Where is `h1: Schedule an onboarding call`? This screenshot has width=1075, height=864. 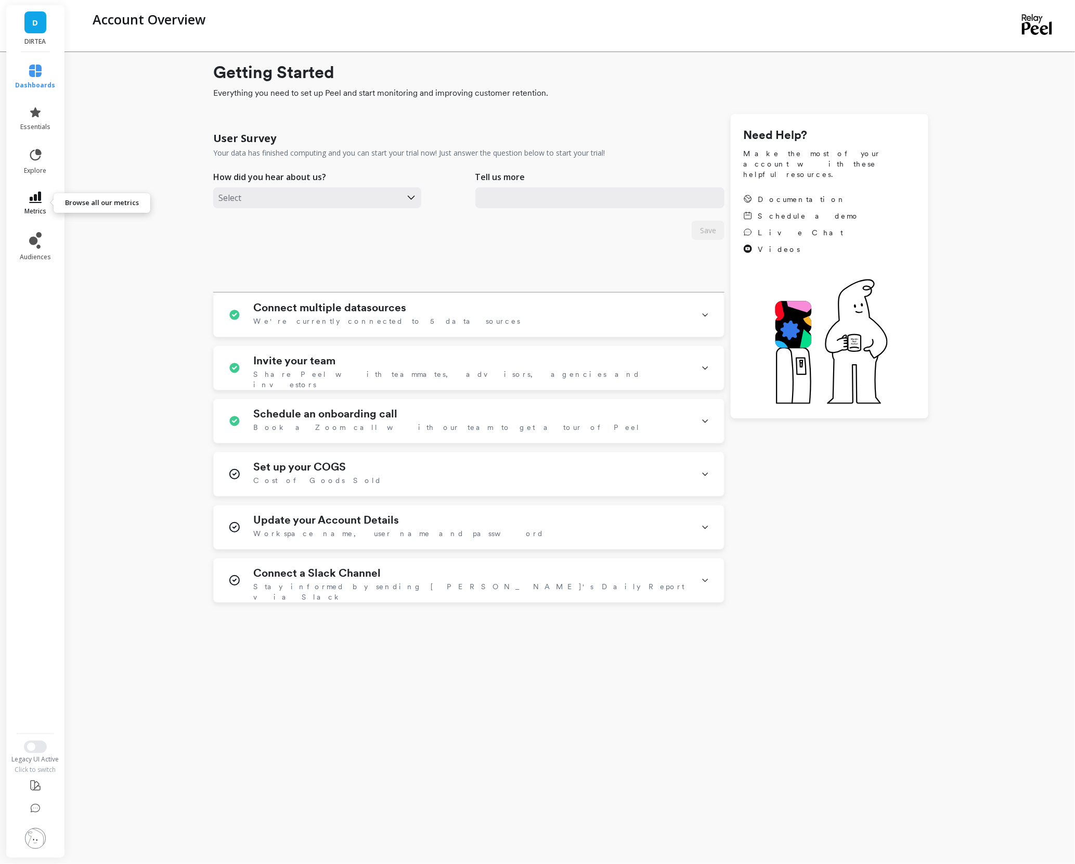
h1: Schedule an onboarding call is located at coordinates (325, 414).